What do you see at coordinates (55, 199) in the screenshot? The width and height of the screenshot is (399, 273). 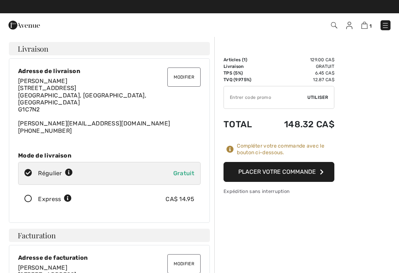 I see `div: Express` at bounding box center [55, 199].